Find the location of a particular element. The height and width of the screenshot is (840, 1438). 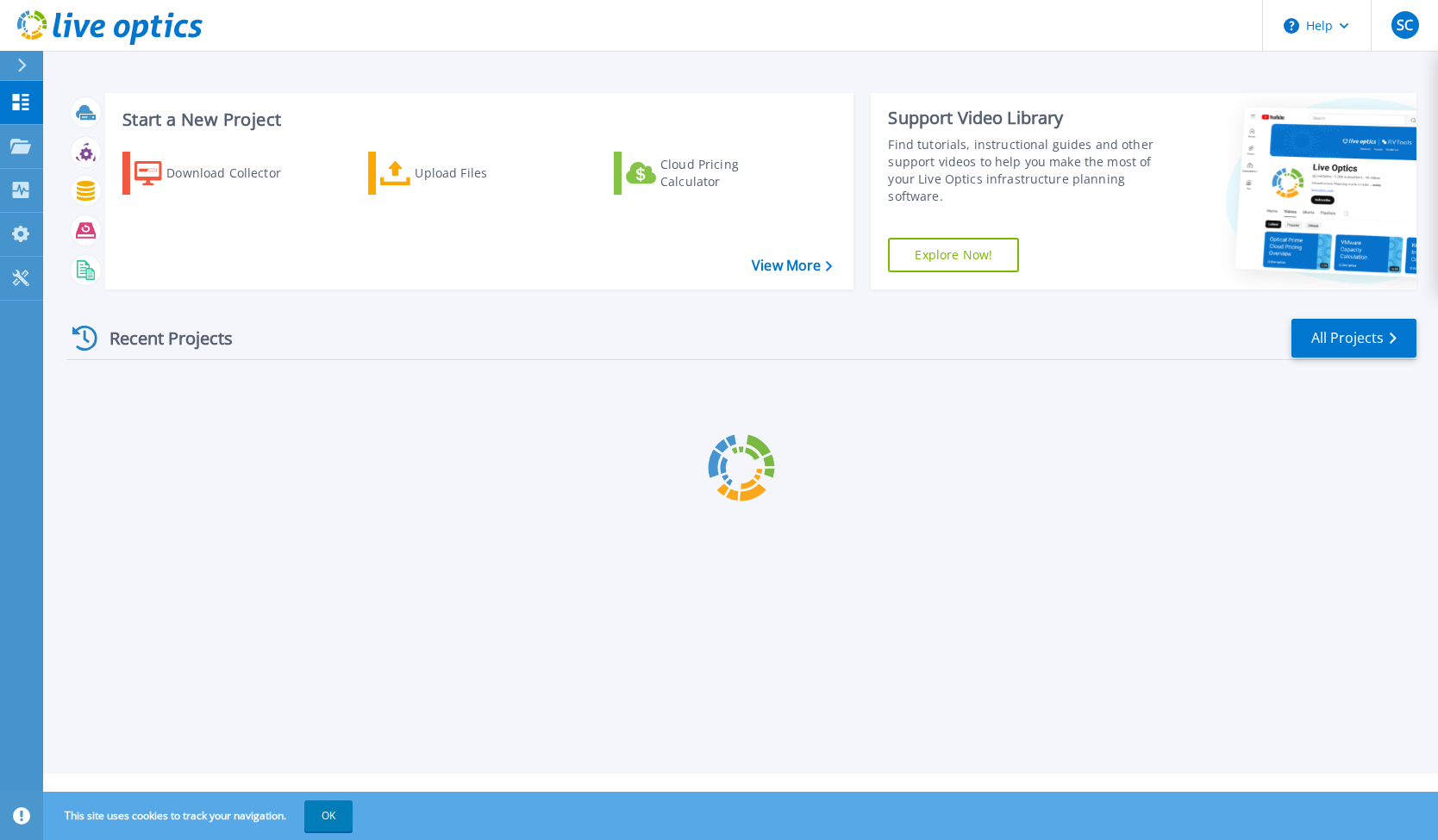

div: Upload Files is located at coordinates (484, 173).